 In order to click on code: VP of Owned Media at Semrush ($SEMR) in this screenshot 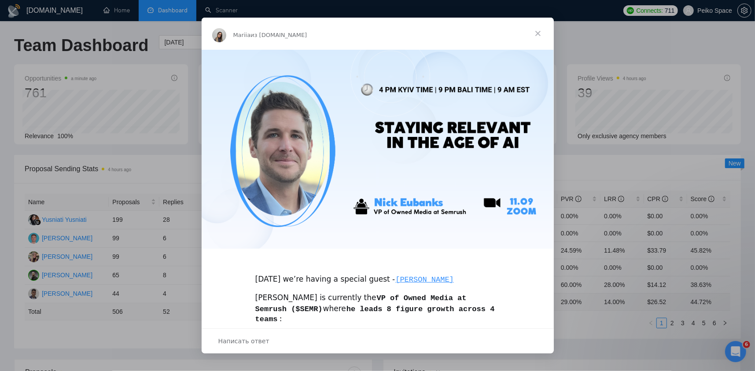, I will do `click(361, 304)`.